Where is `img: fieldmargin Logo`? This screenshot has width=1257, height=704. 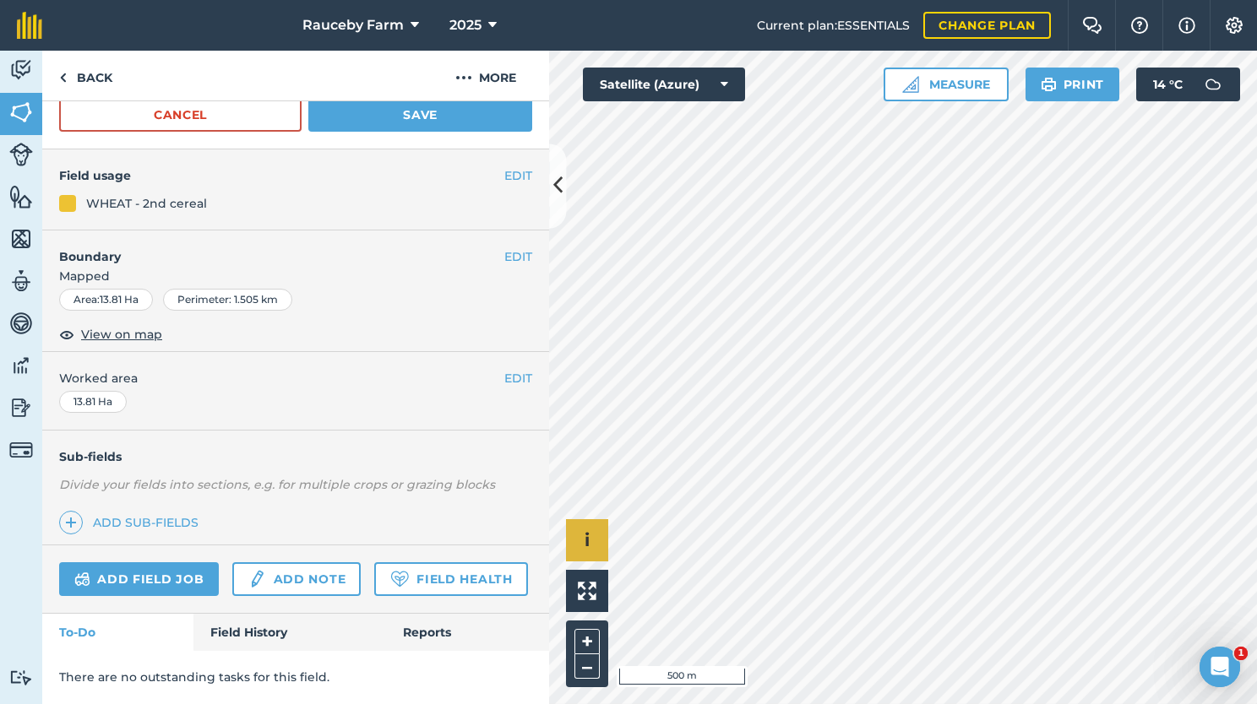
img: fieldmargin Logo is located at coordinates (30, 25).